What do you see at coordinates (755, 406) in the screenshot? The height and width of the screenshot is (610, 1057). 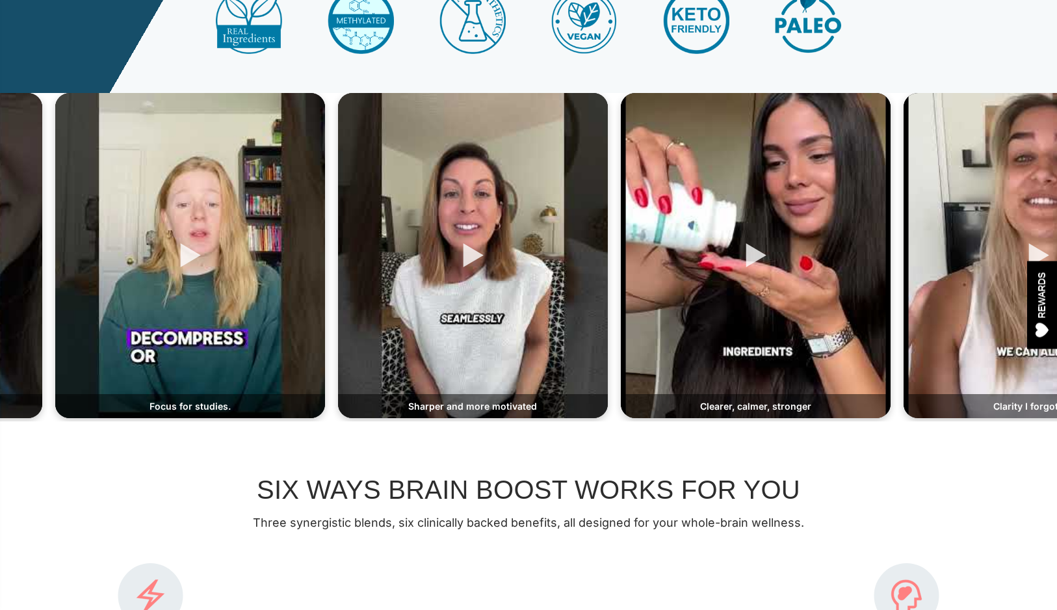 I see `div: Clearer, calmer, stronger` at bounding box center [755, 406].